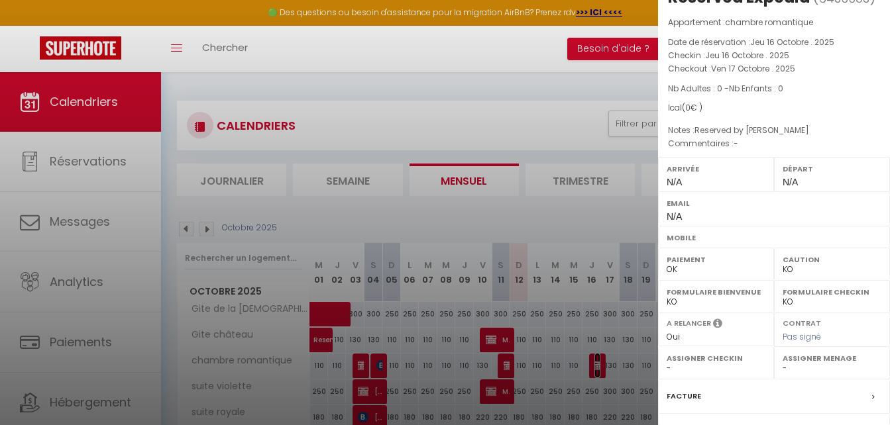  I want to click on span: Nb Adultes : 0 -, so click(726, 88).